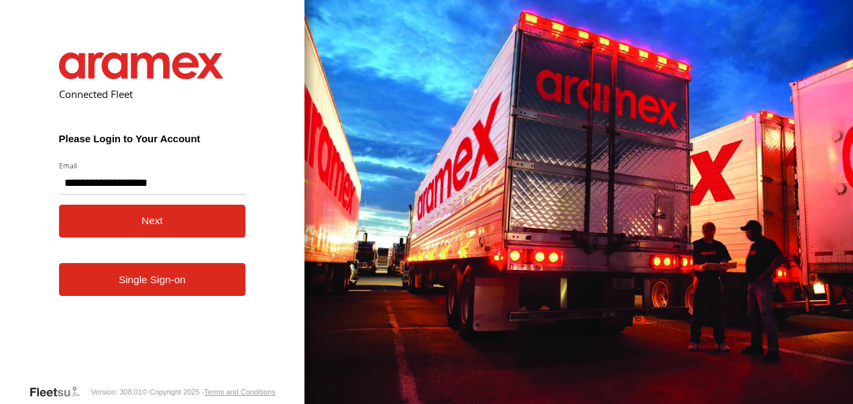 The image size is (853, 404). Describe the element at coordinates (116, 392) in the screenshot. I see `div: Version: 308.01` at that location.